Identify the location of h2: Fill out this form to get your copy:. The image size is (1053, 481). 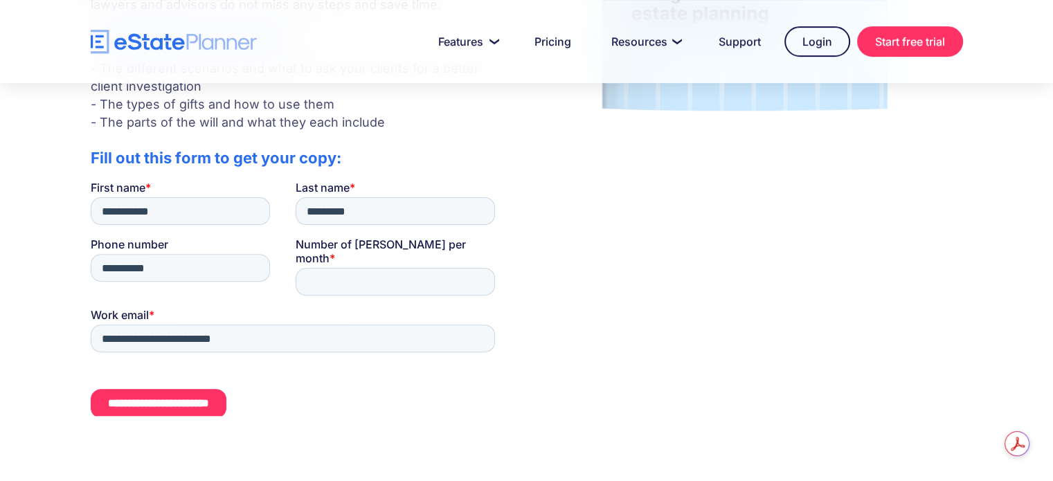
(296, 158).